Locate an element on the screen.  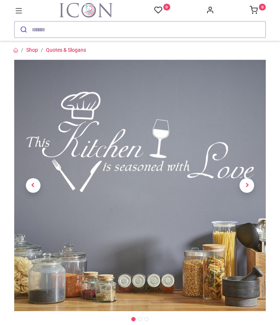
a: Account Info is located at coordinates (210, 11).